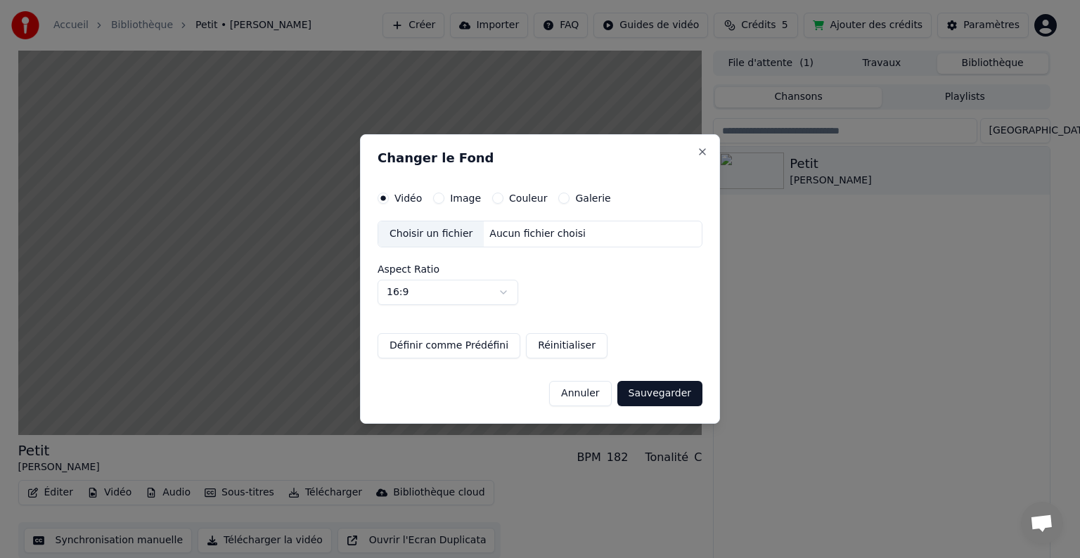 This screenshot has height=558, width=1080. What do you see at coordinates (466, 198) in the screenshot?
I see `label: Image` at bounding box center [466, 198].